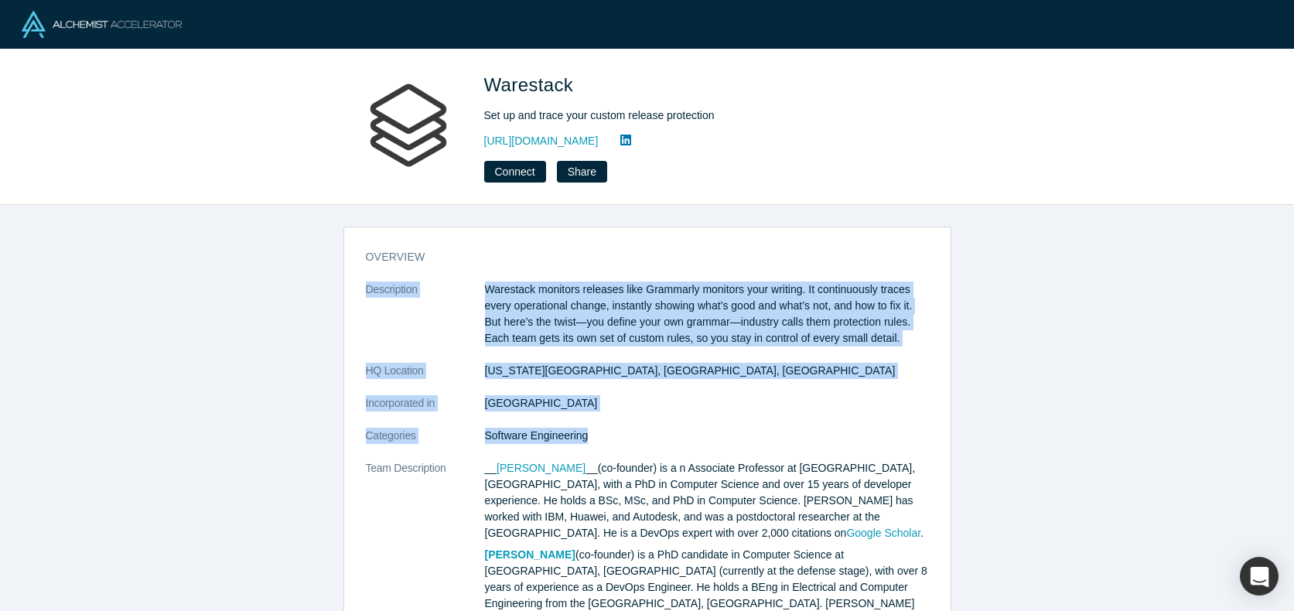  What do you see at coordinates (537, 435) in the screenshot?
I see `span: Software Engineering` at bounding box center [537, 435].